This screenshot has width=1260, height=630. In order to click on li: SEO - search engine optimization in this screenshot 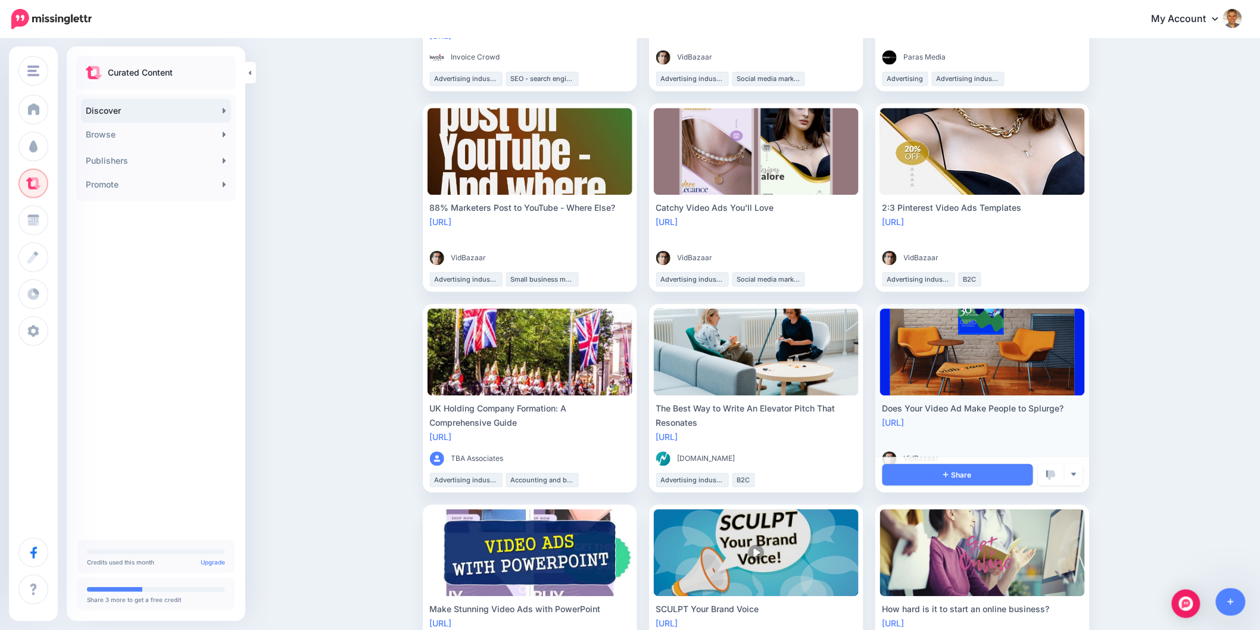, I will do `click(543, 79)`.